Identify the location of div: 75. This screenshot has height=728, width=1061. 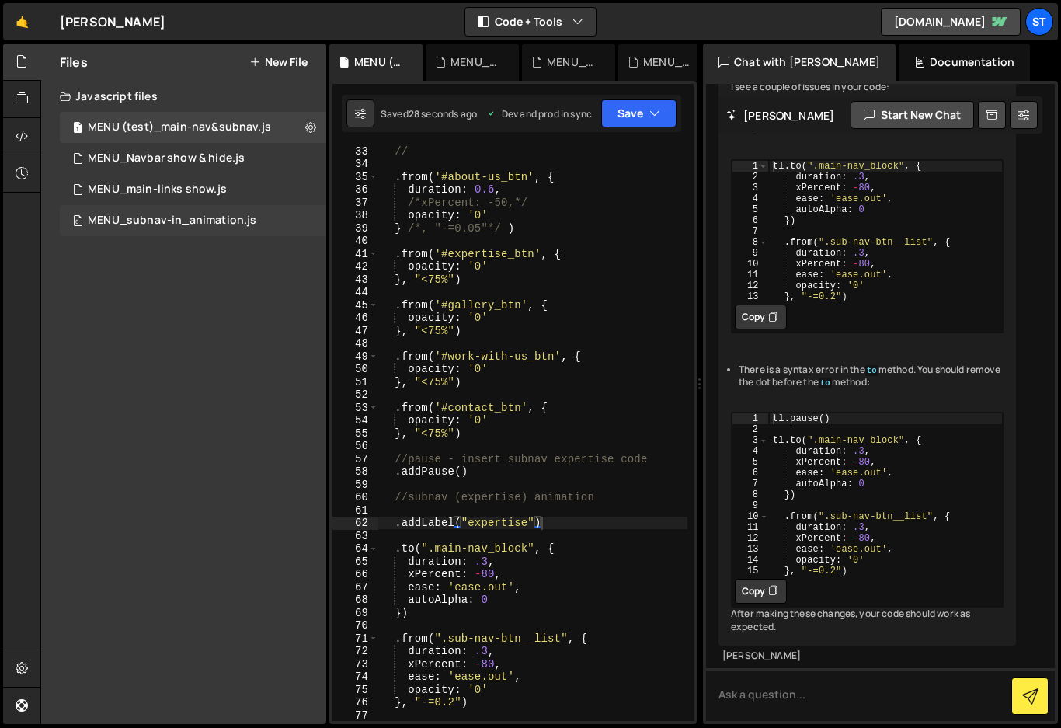
(355, 690).